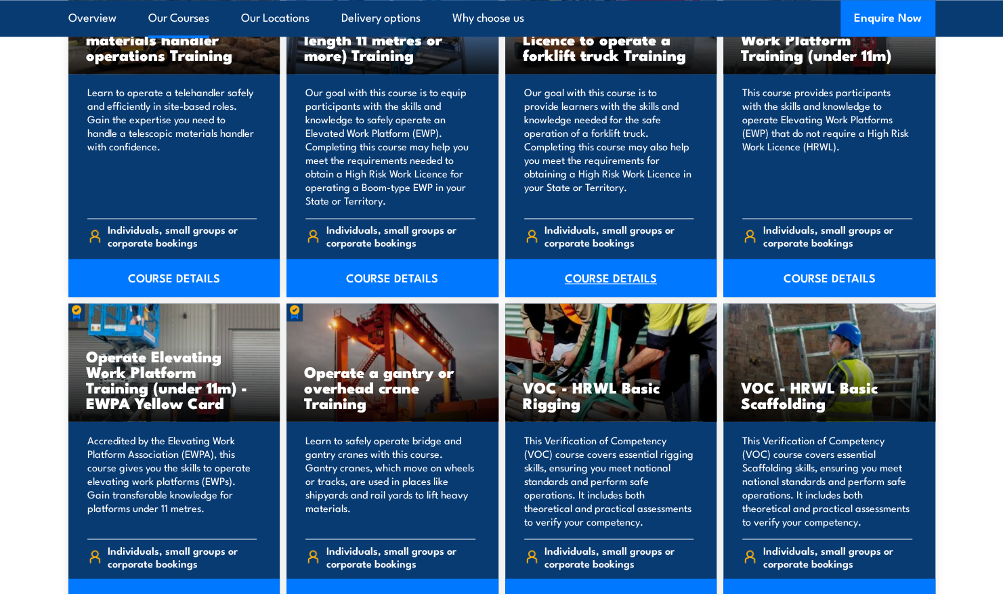  I want to click on p: This Verification of Competency (VOC) course covers essential Scaffolding skills, ensuring you me..., so click(827, 480).